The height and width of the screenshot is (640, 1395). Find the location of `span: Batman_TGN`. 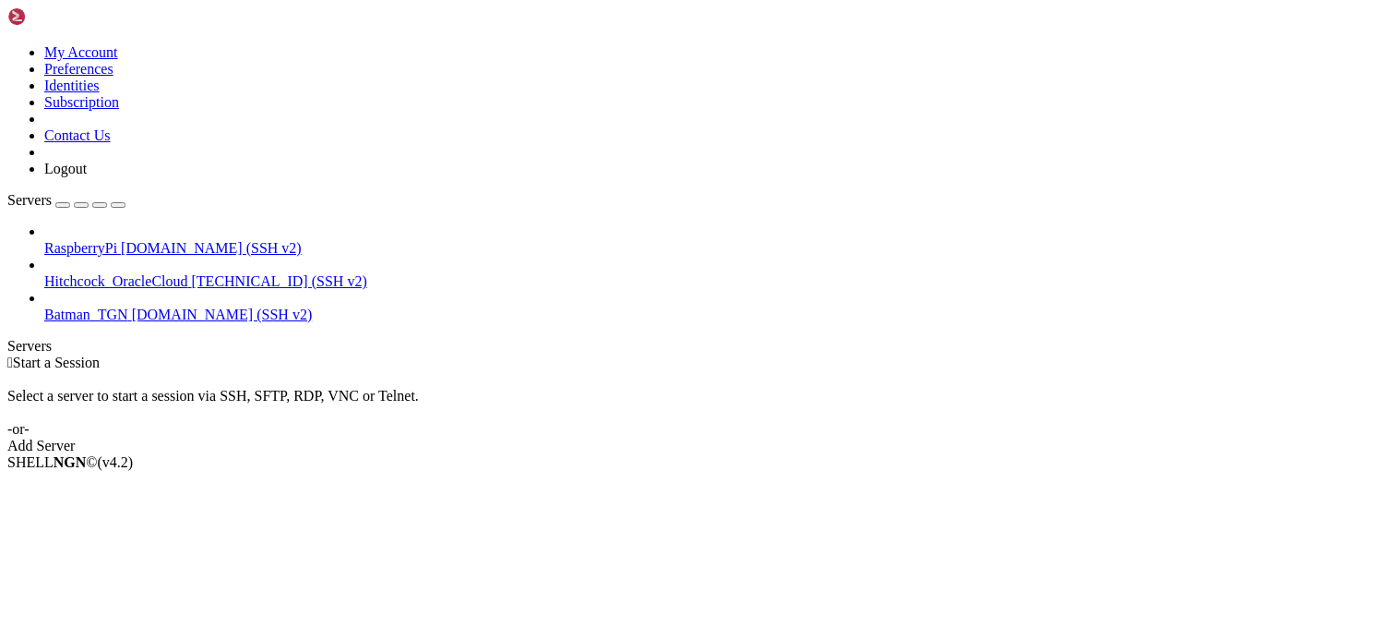

span: Batman_TGN is located at coordinates (86, 314).